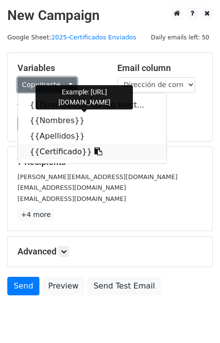 The image size is (220, 343). I want to click on span: Daily emails left: 50, so click(180, 37).